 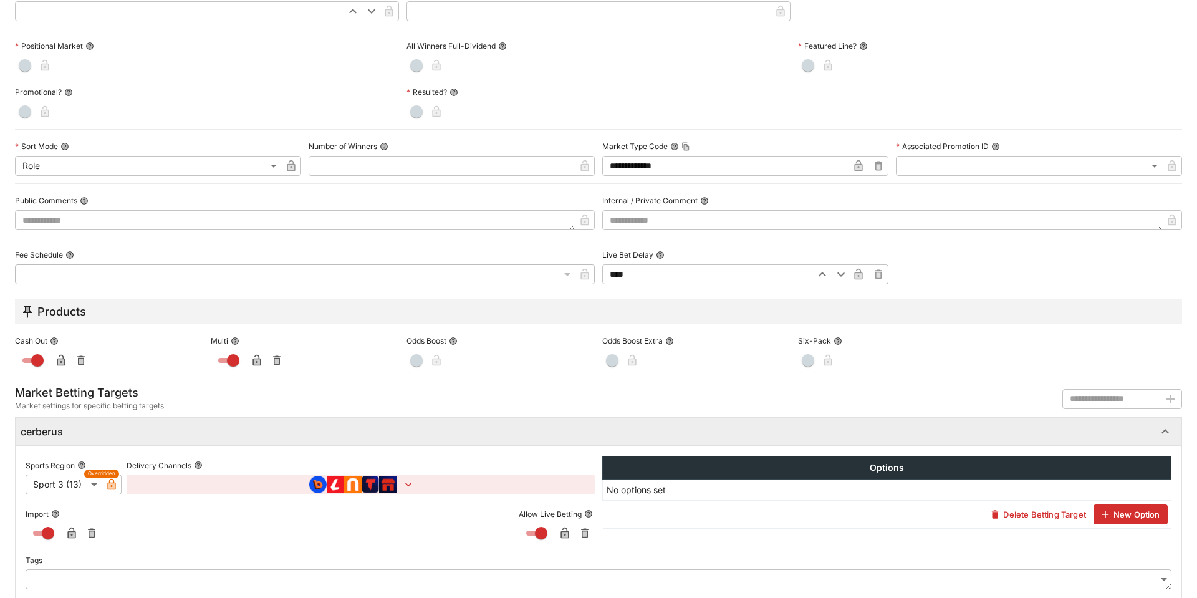 I want to click on button: Resulted?, so click(x=454, y=92).